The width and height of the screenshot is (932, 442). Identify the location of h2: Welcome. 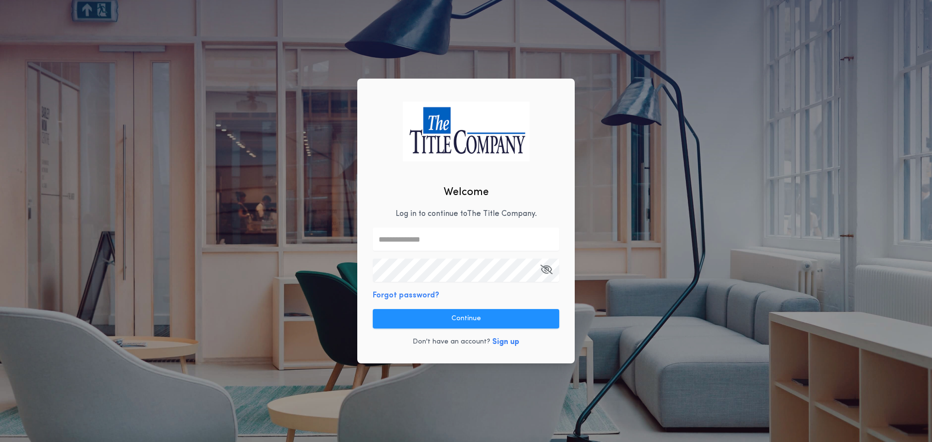
(466, 192).